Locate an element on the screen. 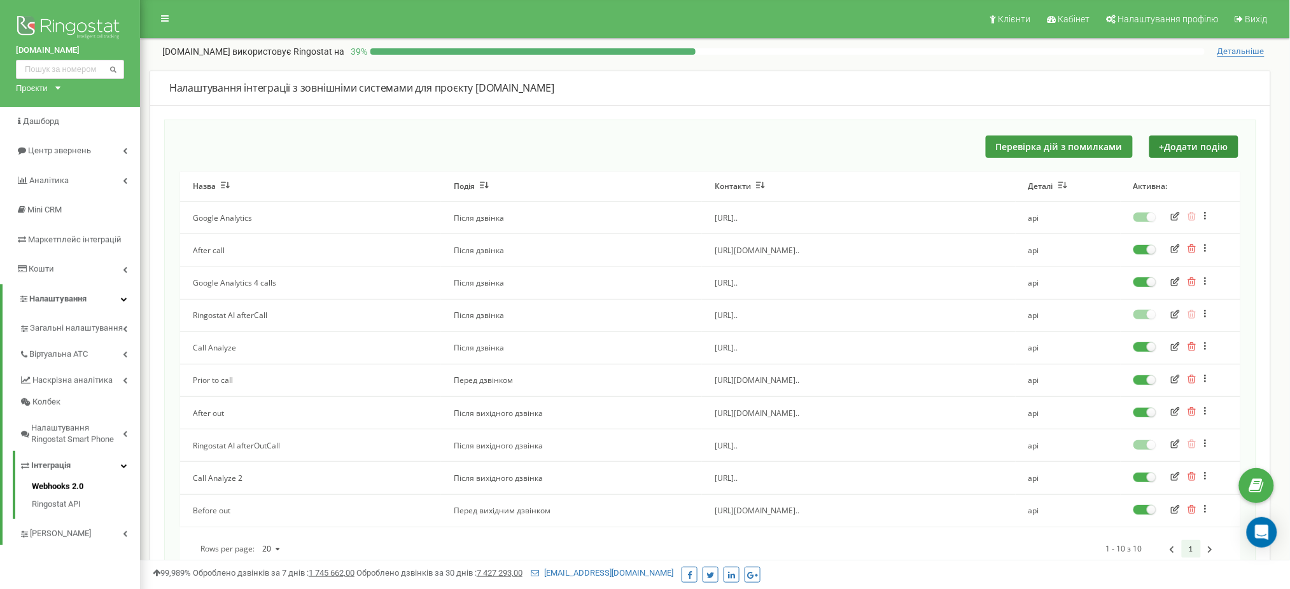  button: +Додати подію is located at coordinates (1194, 146).